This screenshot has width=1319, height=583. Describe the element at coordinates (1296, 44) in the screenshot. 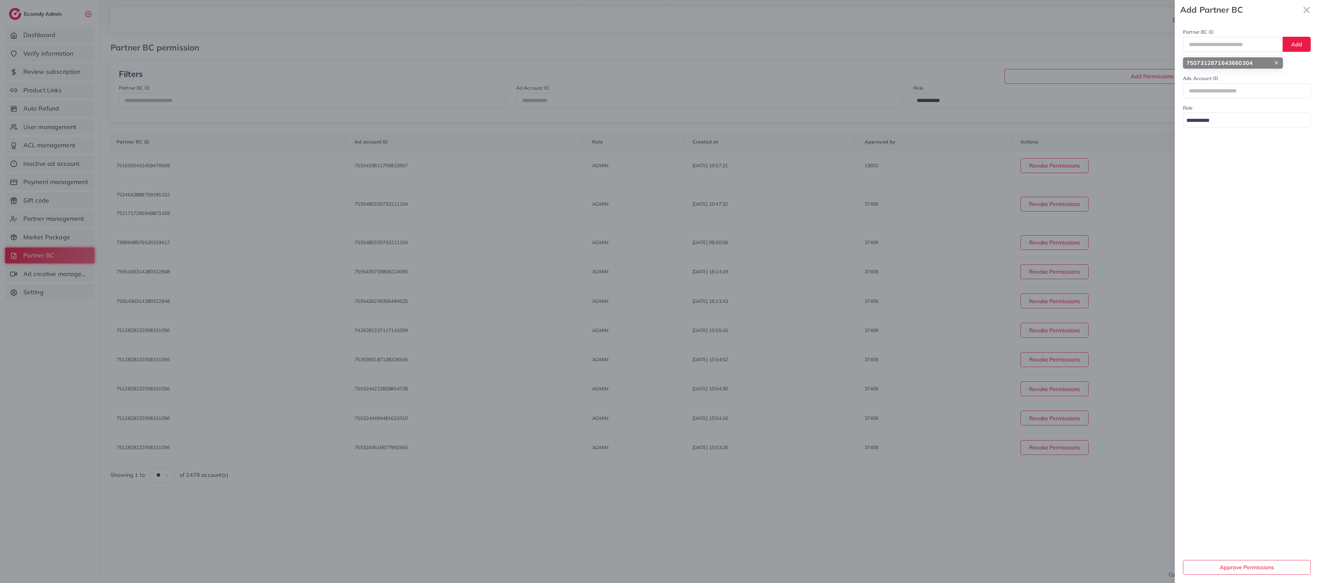

I see `button: Add` at that location.